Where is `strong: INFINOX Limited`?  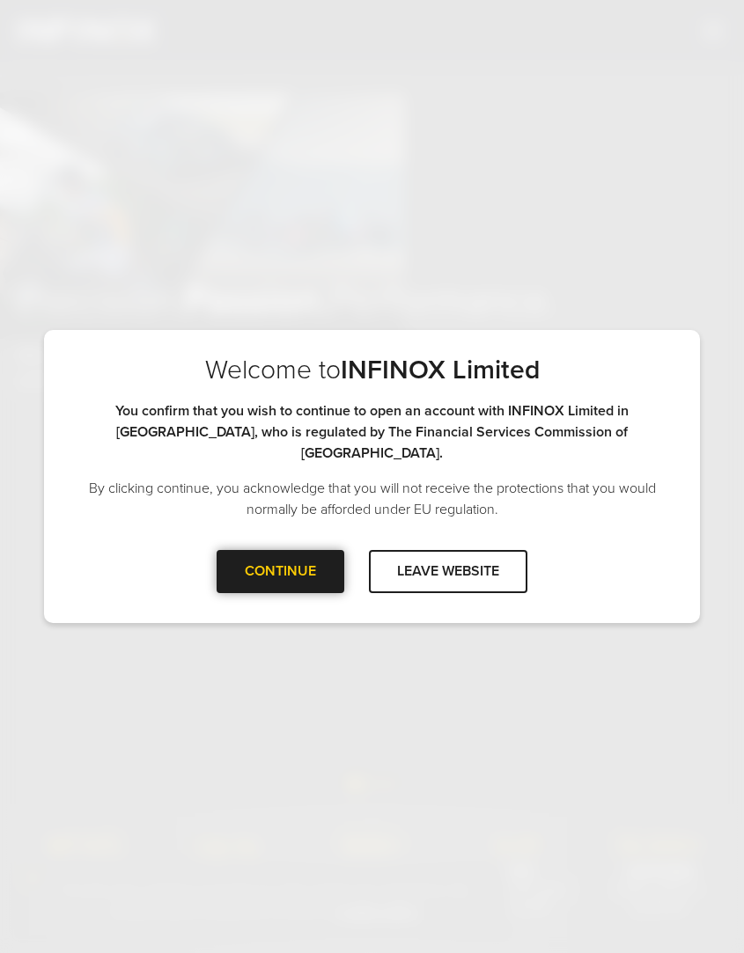
strong: INFINOX Limited is located at coordinates (440, 370).